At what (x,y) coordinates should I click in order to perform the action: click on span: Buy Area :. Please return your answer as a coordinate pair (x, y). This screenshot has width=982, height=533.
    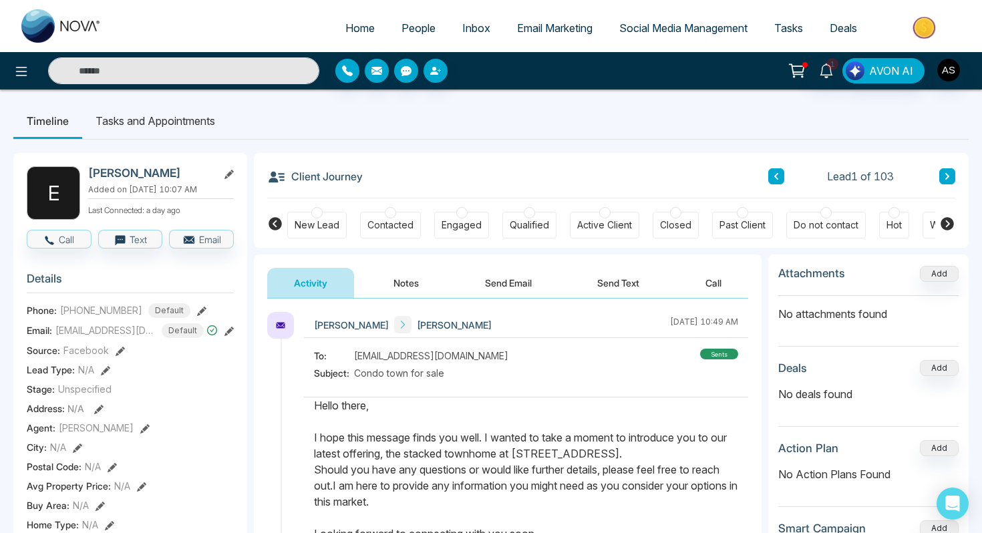
    Looking at the image, I should click on (48, 505).